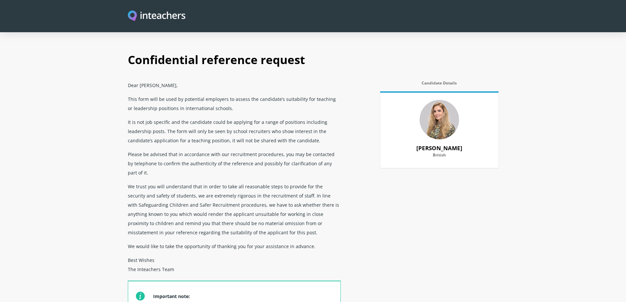  What do you see at coordinates (234, 104) in the screenshot?
I see `p: This form will be used by potential employers to assess the candidate’s suitability for teaching ...` at bounding box center [234, 104].